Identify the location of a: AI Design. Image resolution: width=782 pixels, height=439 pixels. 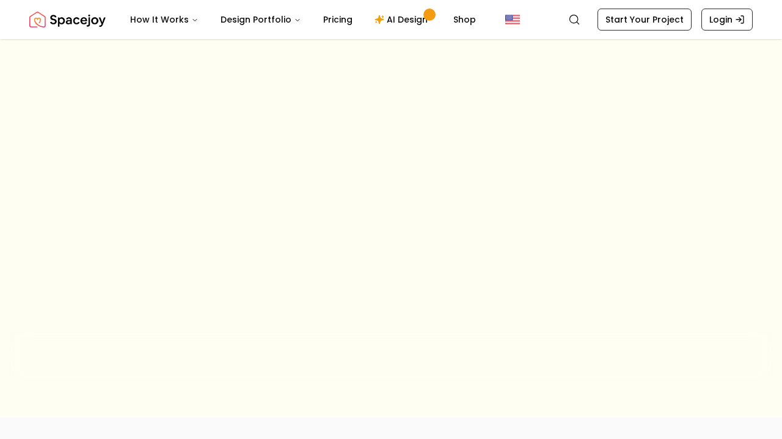
(402, 20).